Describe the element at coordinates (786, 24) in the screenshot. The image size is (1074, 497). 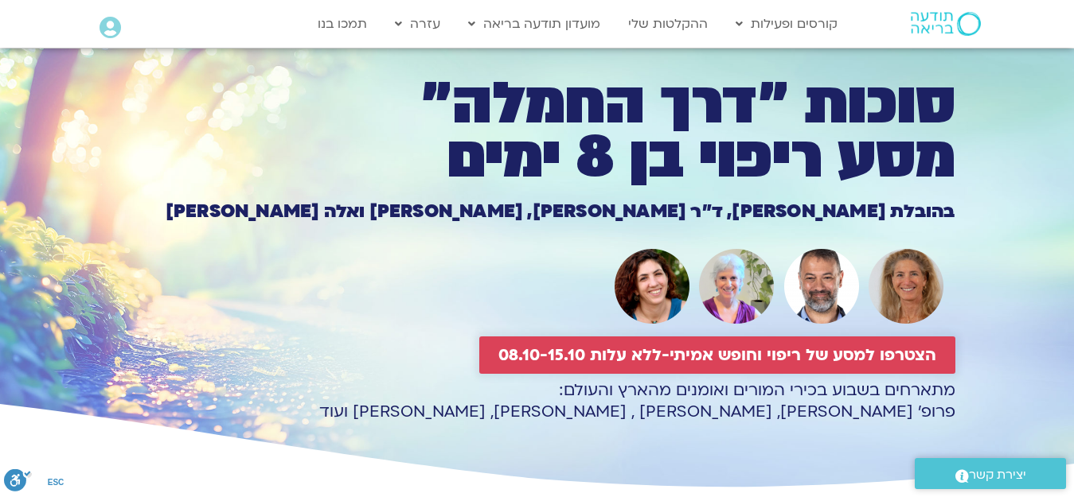
I see `a: קורסים ופעילות` at that location.